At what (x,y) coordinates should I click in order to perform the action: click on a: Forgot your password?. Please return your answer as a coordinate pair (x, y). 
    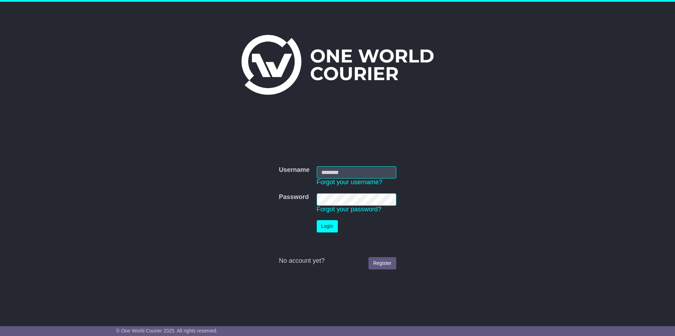
    Looking at the image, I should click on (349, 209).